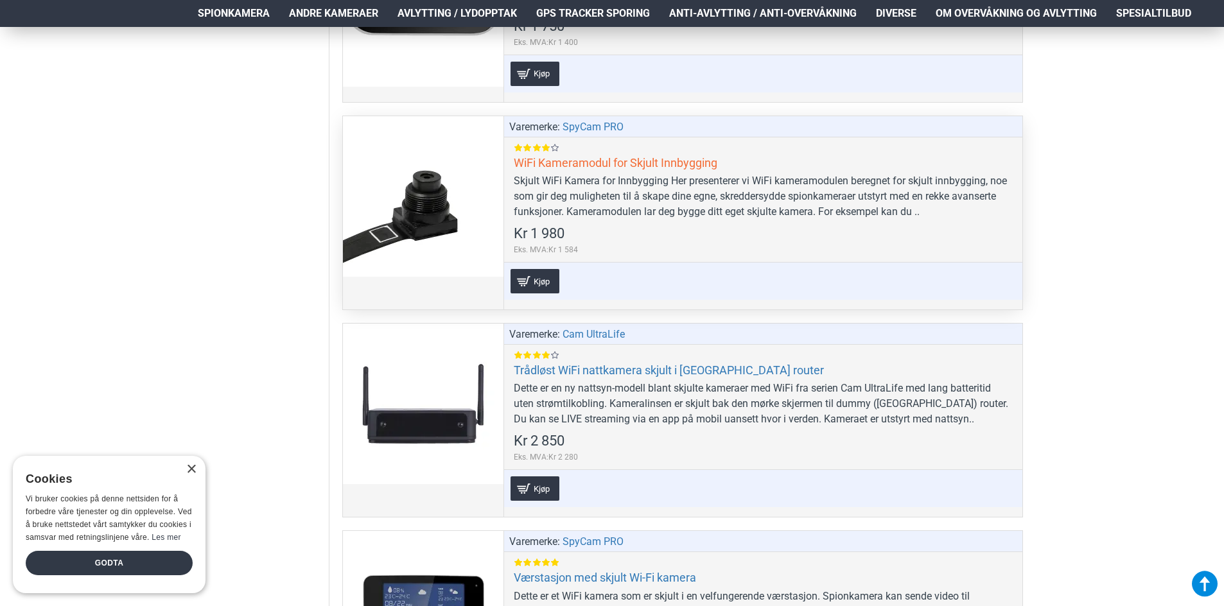 This screenshot has height=606, width=1224. What do you see at coordinates (105, 479) in the screenshot?
I see `div: Cookies` at bounding box center [105, 479].